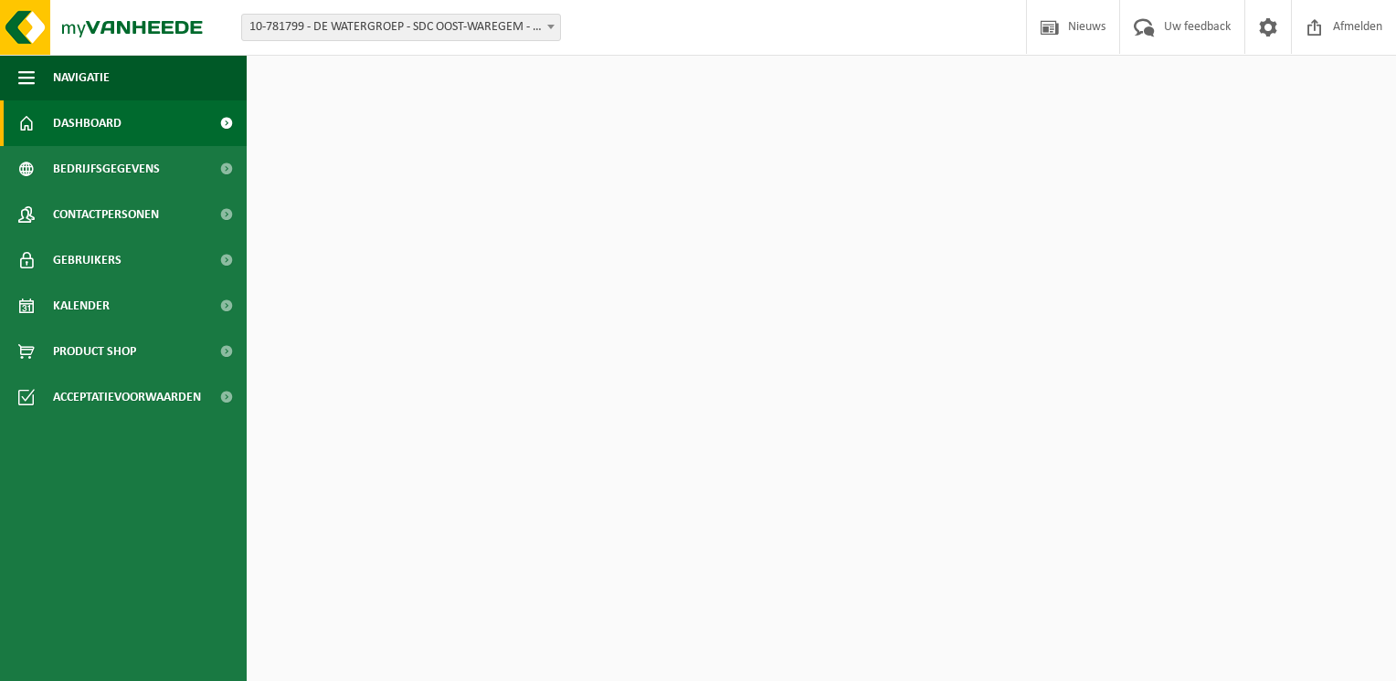  I want to click on span: Gebruikers, so click(87, 260).